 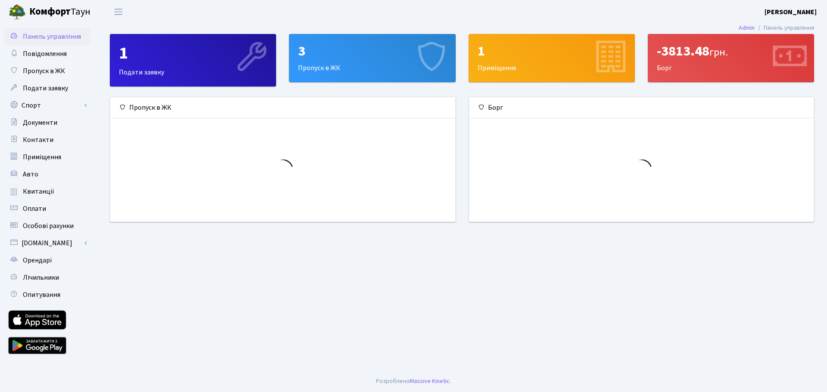 I want to click on span: Повідомлення, so click(x=45, y=54).